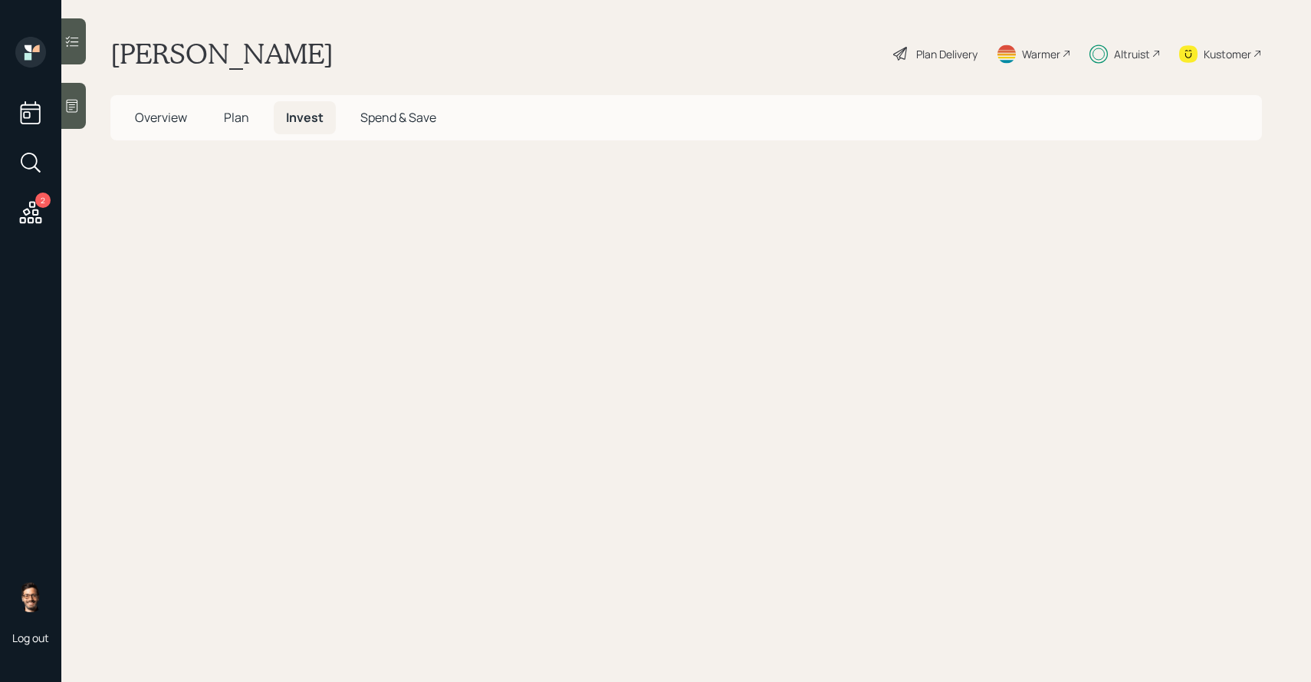 This screenshot has height=682, width=1311. What do you see at coordinates (161, 117) in the screenshot?
I see `span: Overview` at bounding box center [161, 117].